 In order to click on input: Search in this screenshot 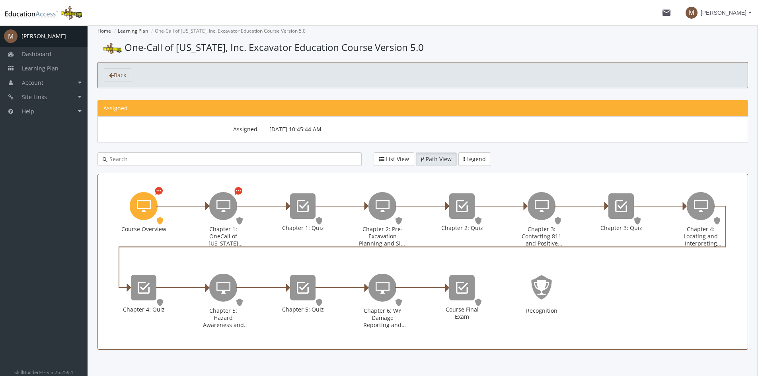, I will do `click(232, 159)`.